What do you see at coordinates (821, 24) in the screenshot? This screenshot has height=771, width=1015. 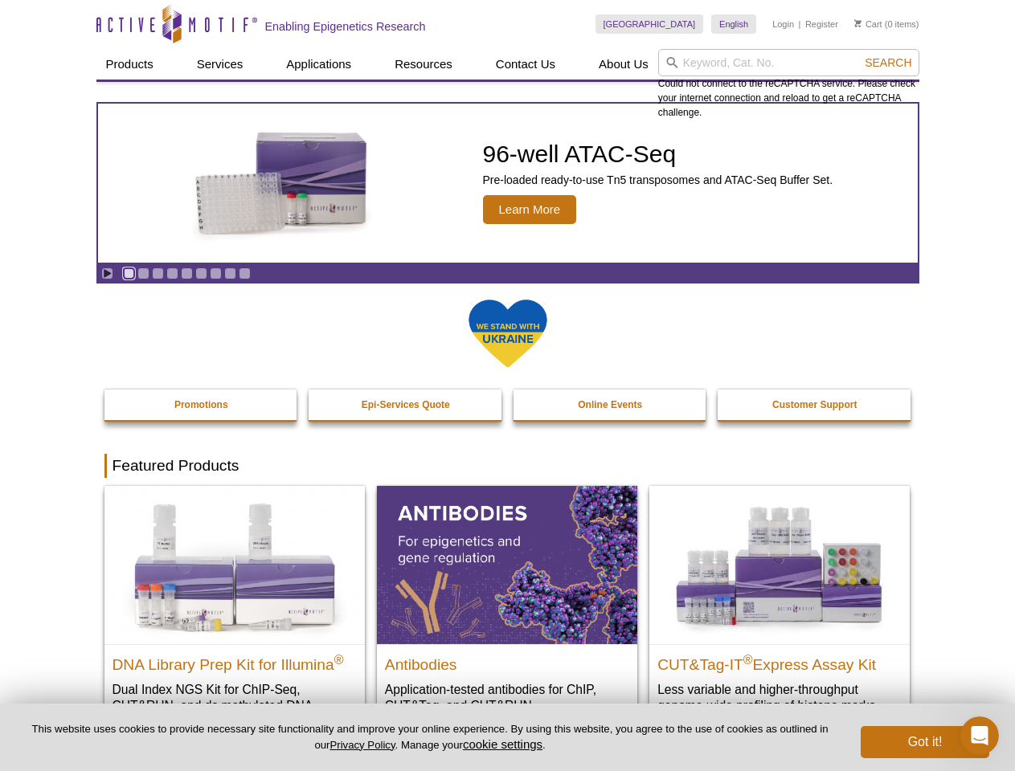 I see `a: Register` at bounding box center [821, 24].